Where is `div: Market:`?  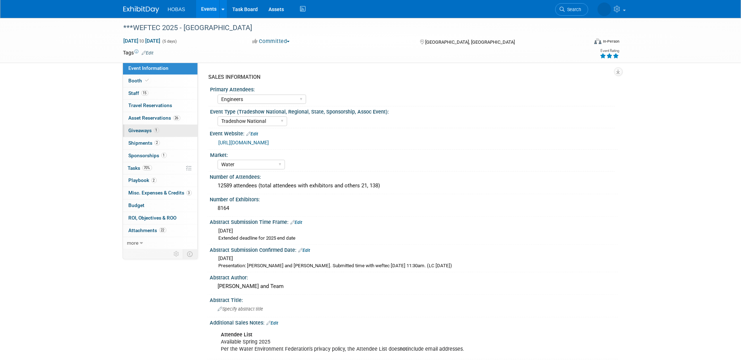 div: Market: is located at coordinates (413, 154).